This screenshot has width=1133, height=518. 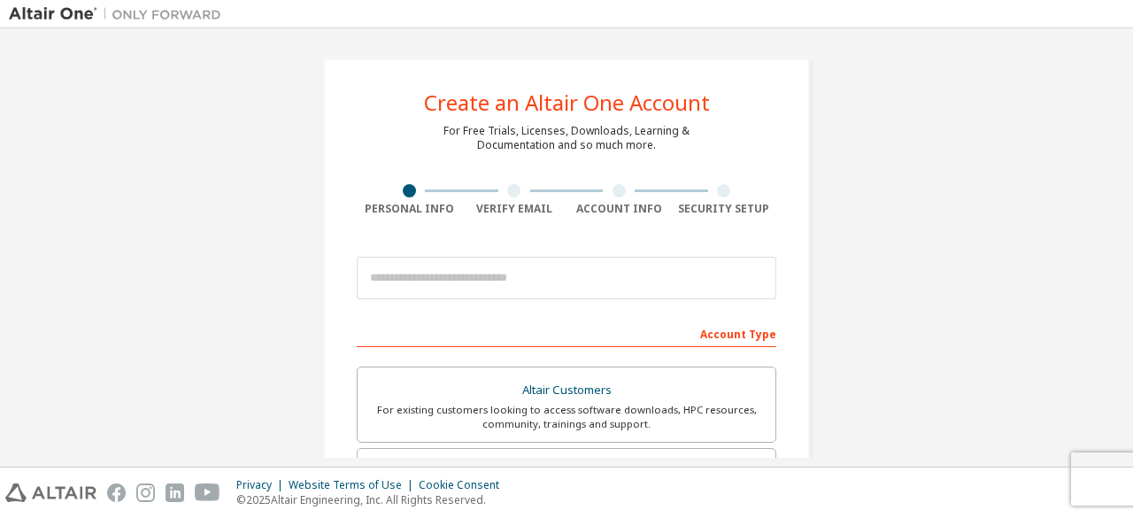 What do you see at coordinates (353, 485) in the screenshot?
I see `div: Website Terms of Use` at bounding box center [353, 485].